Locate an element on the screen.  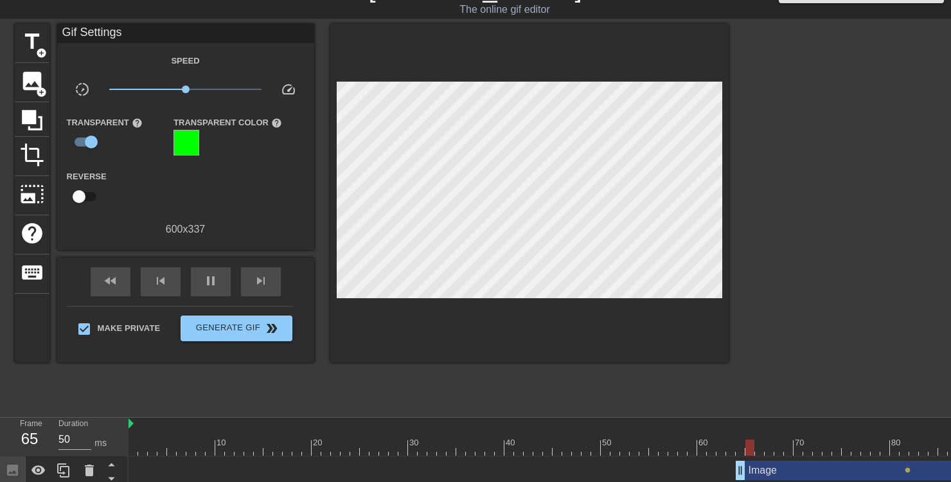
span: photo_size_select_large is located at coordinates (32, 194).